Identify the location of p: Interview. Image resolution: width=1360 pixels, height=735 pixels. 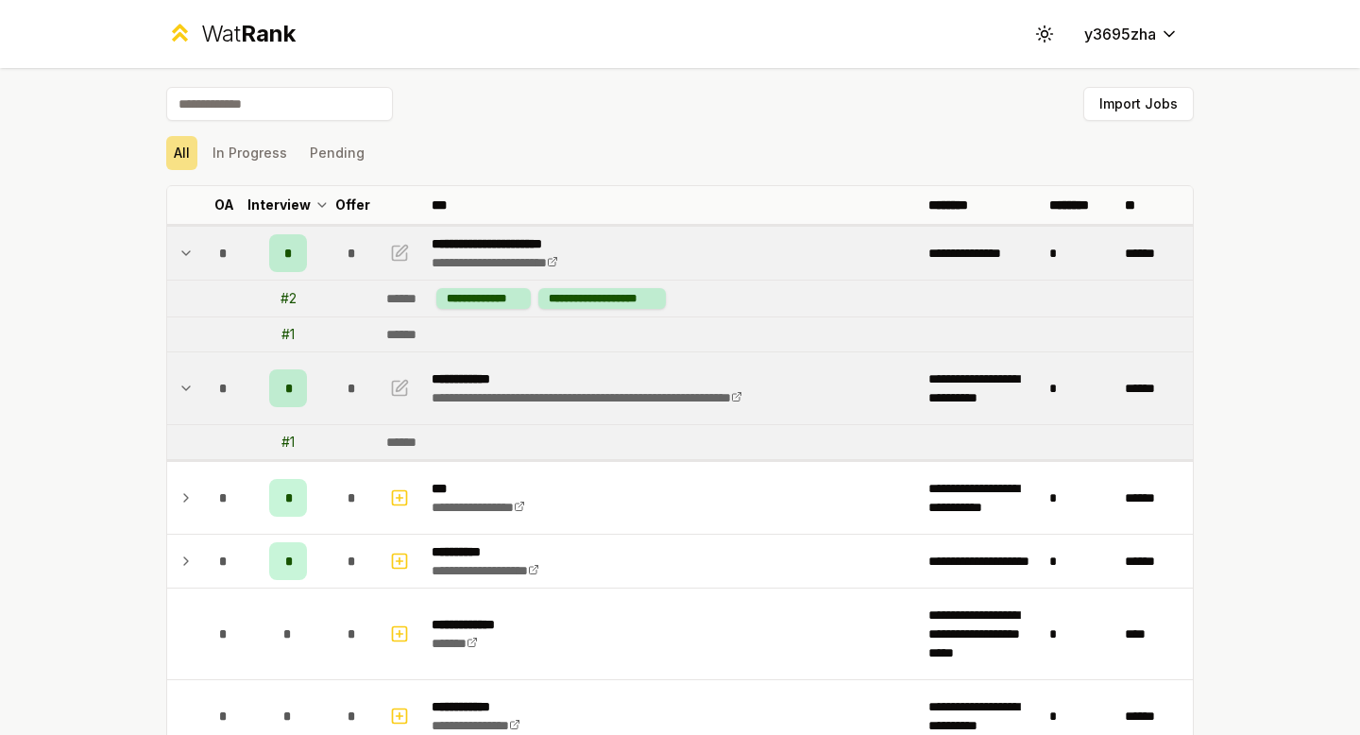
(279, 205).